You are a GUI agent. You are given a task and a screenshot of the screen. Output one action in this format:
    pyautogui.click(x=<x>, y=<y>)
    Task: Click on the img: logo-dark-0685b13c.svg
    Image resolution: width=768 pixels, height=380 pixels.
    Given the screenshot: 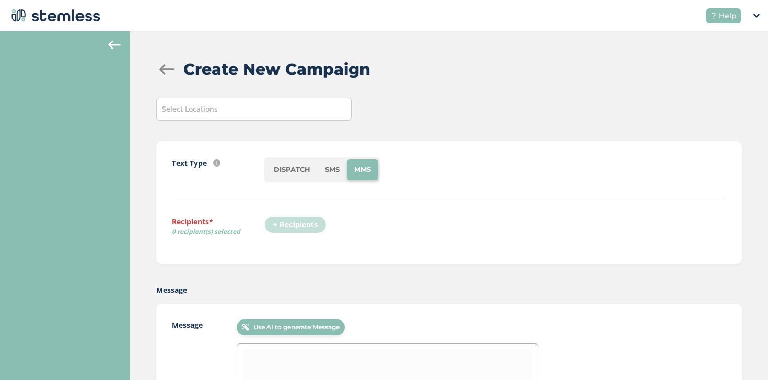 What is the action you would take?
    pyautogui.click(x=54, y=16)
    